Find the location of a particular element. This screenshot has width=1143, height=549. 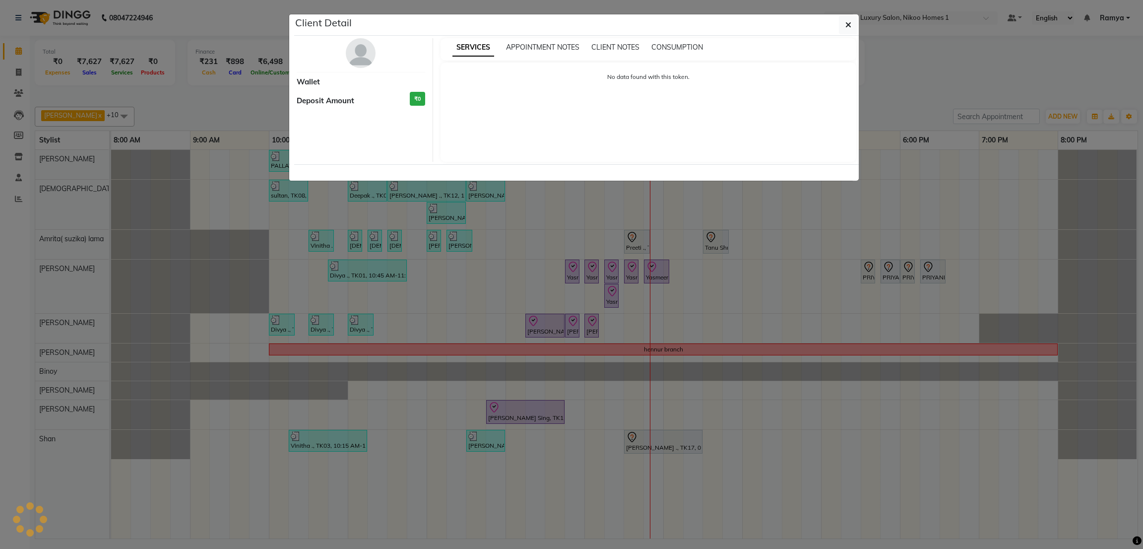

span: CLIENT NOTES is located at coordinates (615, 47).